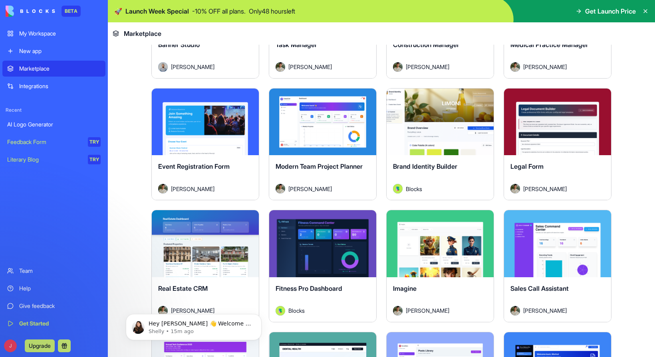 This screenshot has height=357, width=655. What do you see at coordinates (60, 271) in the screenshot?
I see `div: Team` at bounding box center [60, 271].